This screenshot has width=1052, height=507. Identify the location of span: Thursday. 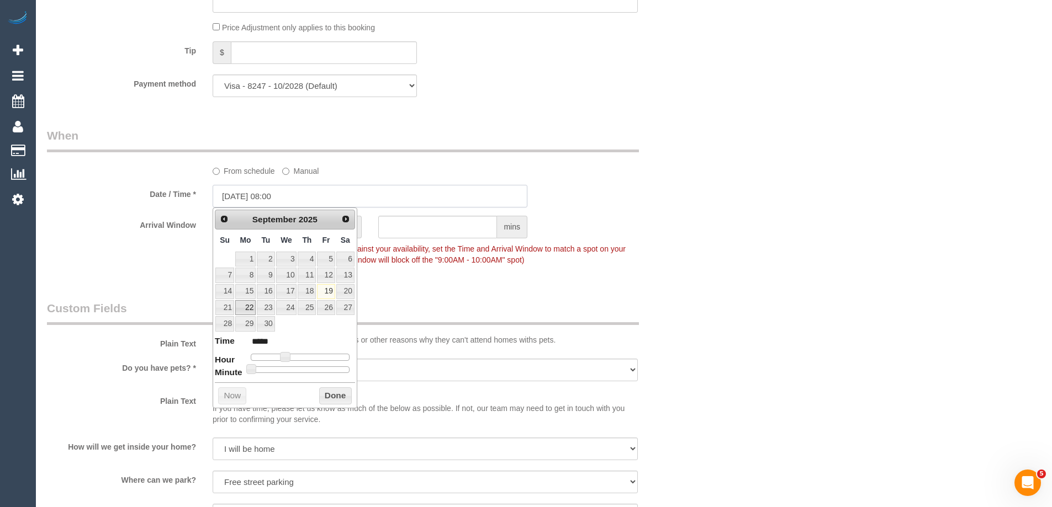
(306, 240).